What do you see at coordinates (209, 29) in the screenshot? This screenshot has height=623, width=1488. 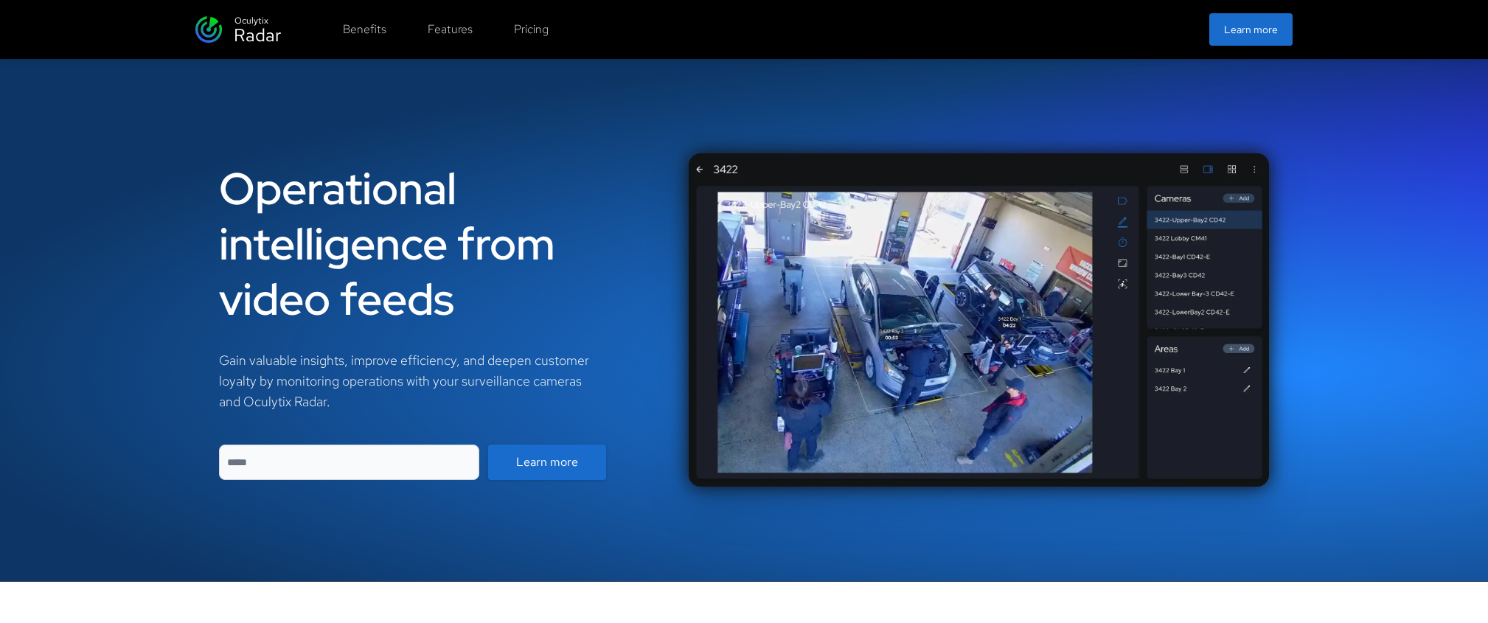 I see `img: Radar Logo` at bounding box center [209, 29].